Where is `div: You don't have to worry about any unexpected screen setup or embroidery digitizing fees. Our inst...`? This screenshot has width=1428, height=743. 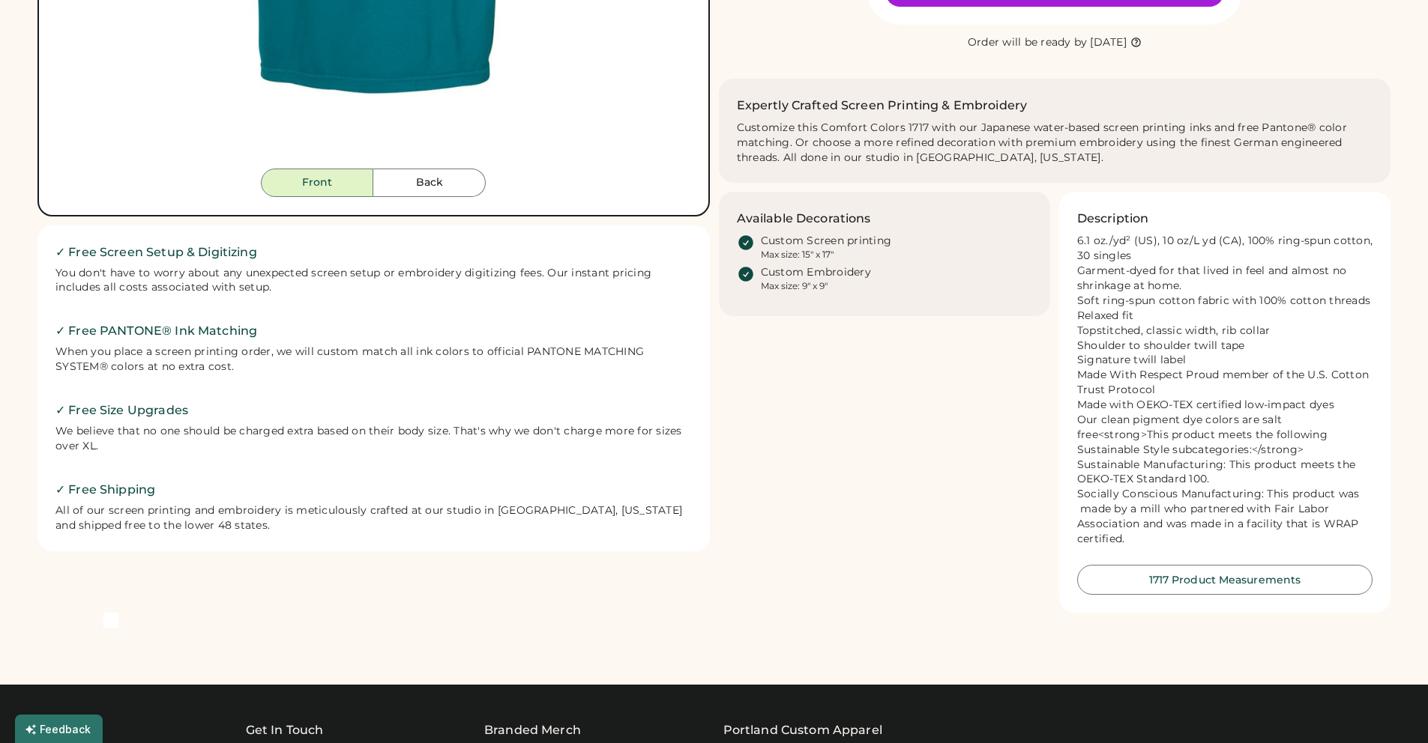
div: You don't have to worry about any unexpected screen setup or embroidery digitizing fees. Our inst... is located at coordinates (373, 281).